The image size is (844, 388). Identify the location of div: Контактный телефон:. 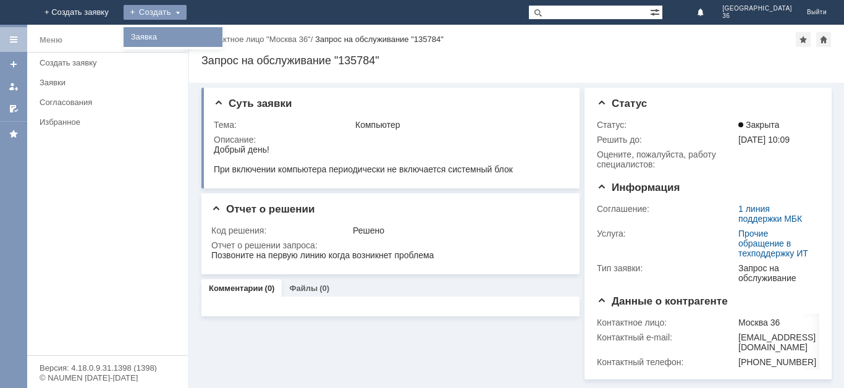
(666, 362).